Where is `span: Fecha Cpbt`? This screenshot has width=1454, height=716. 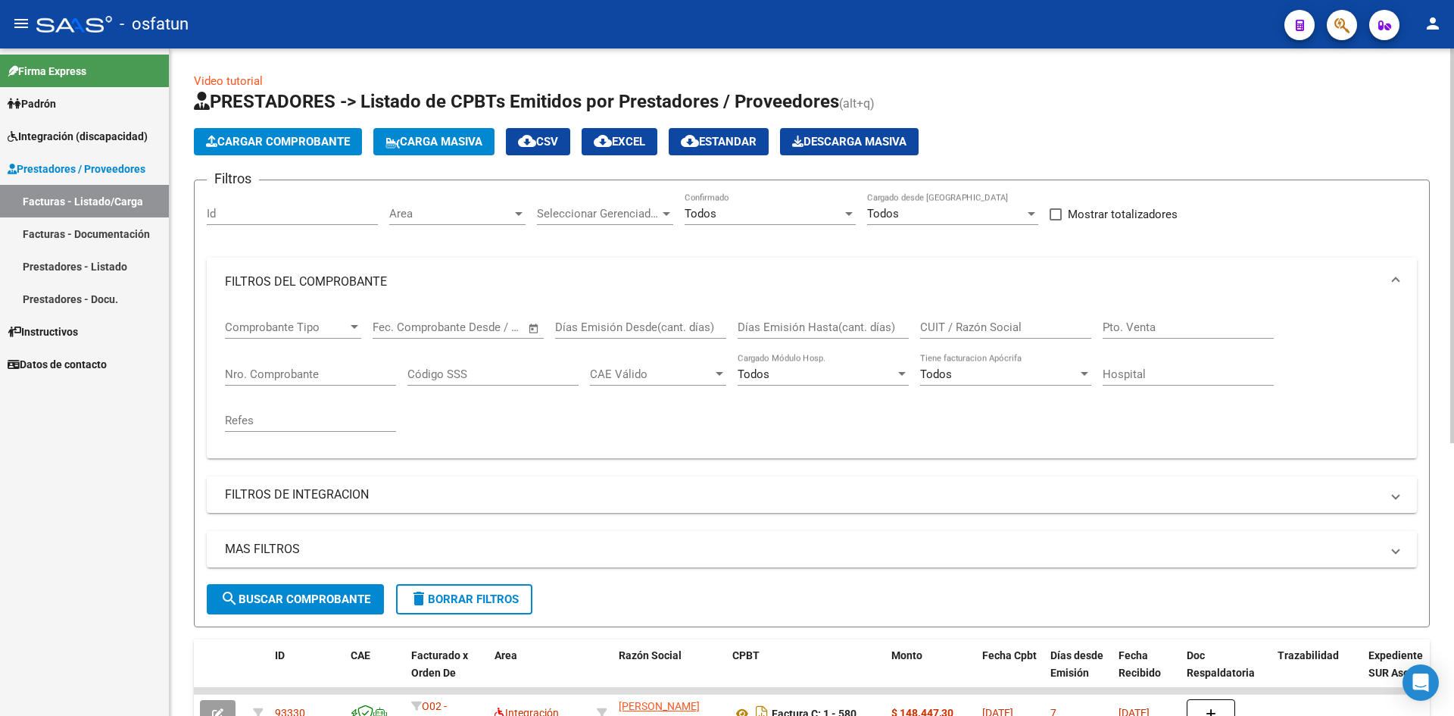 span: Fecha Cpbt is located at coordinates (1010, 655).